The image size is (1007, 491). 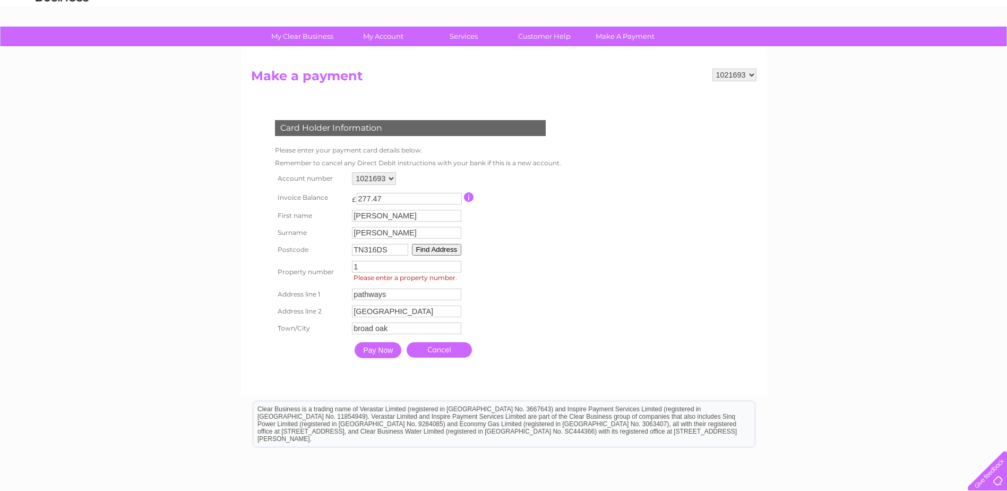 I want to click on th: Postcode, so click(x=311, y=250).